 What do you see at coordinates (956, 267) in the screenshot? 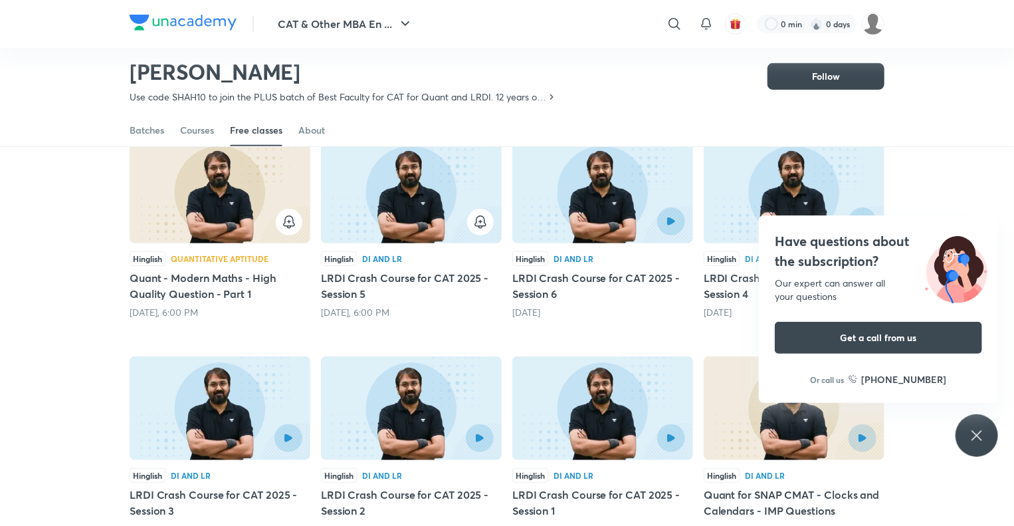
I see `img: ttu_illustration_new.svg` at bounding box center [956, 267].